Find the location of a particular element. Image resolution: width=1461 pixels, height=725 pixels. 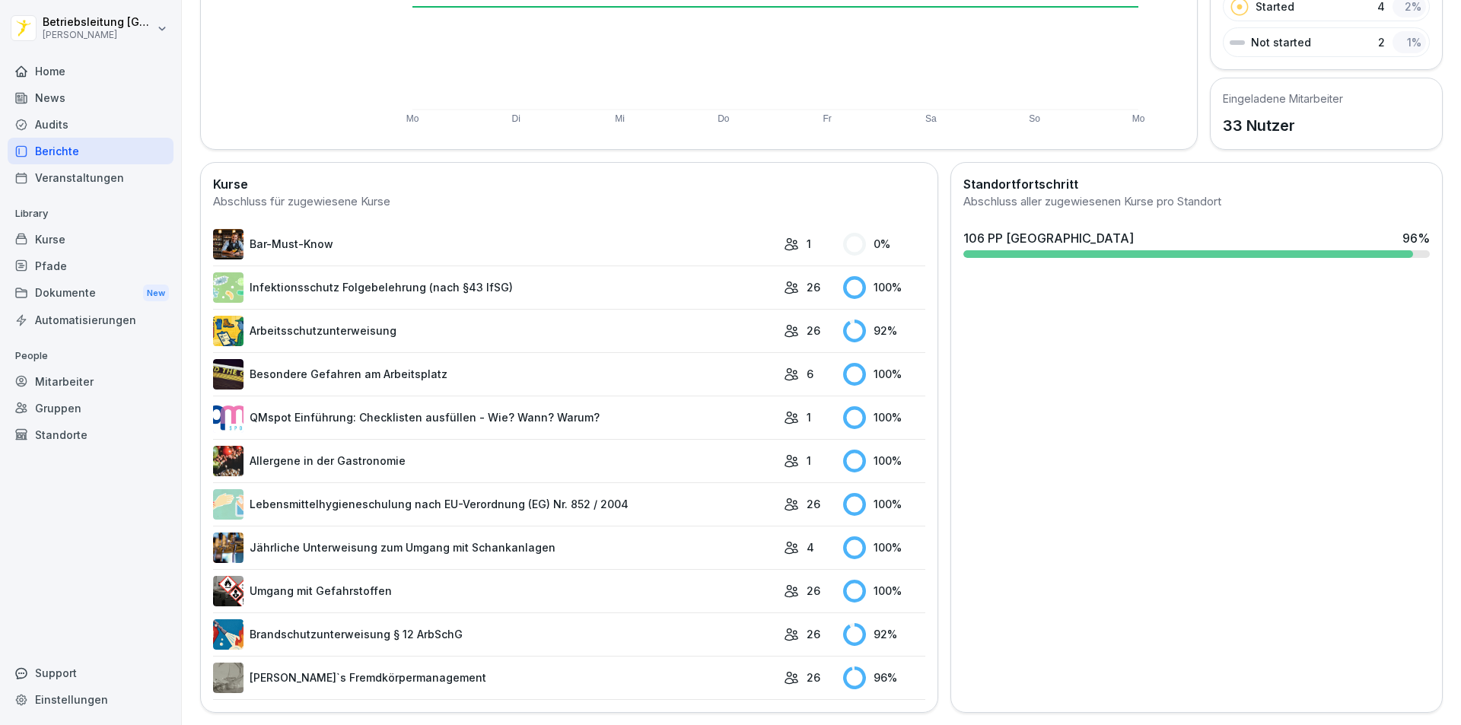

a: Infektionsschutz Folgebelehrung (nach §43 IfSG) is located at coordinates (495, 288).